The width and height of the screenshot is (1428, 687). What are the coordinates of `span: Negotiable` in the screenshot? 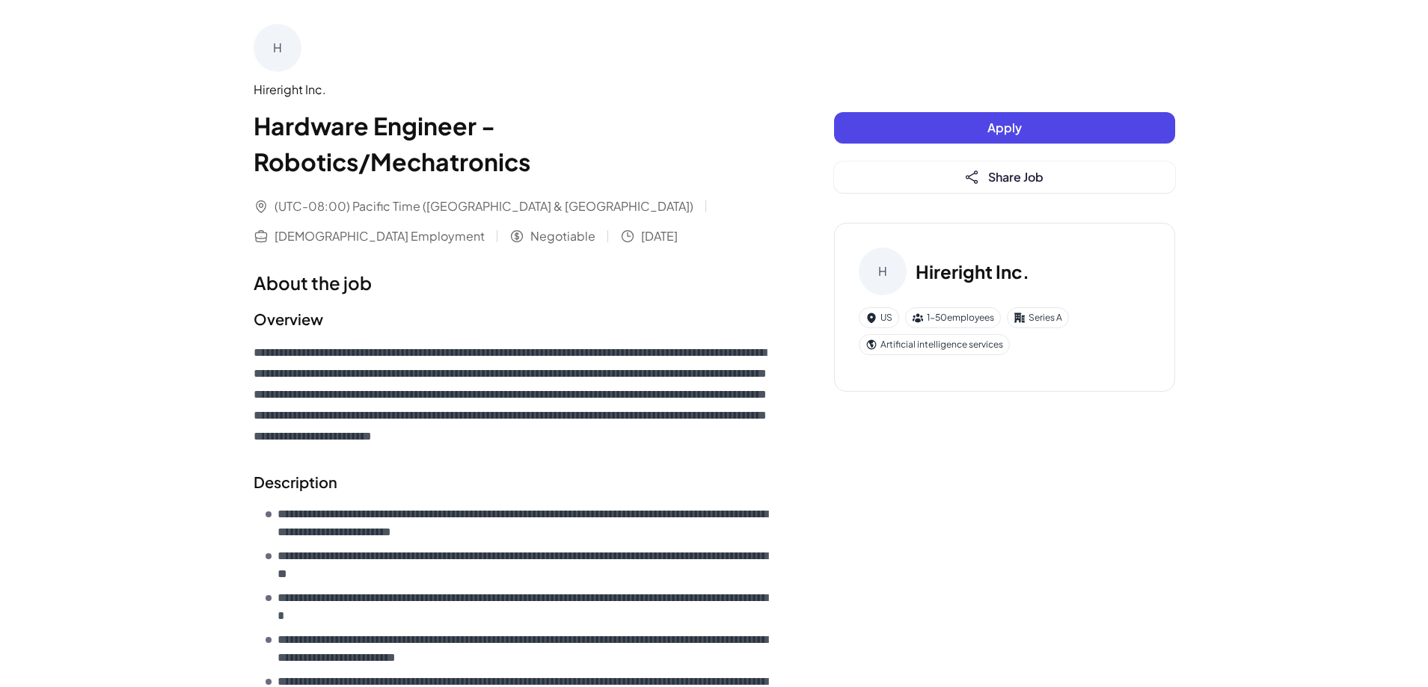 It's located at (562, 236).